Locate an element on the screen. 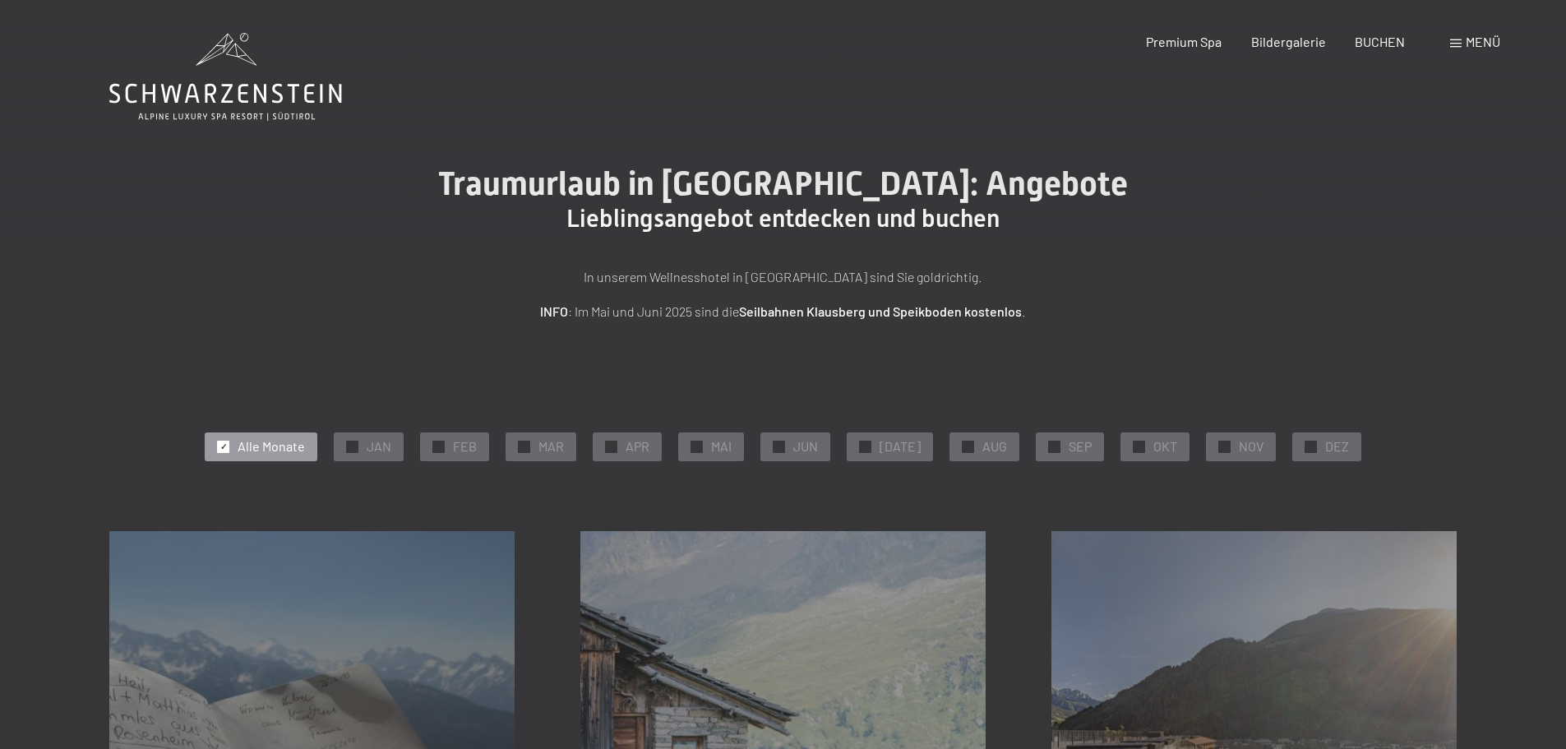 This screenshot has height=749, width=1566. span: DEZ is located at coordinates (1337, 446).